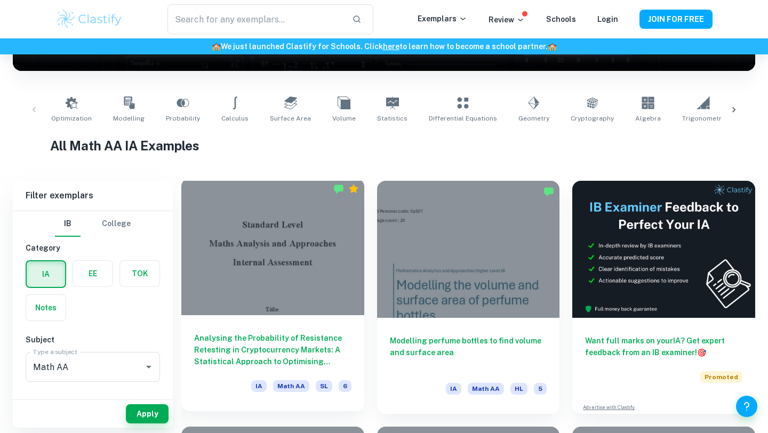 The image size is (768, 433). Describe the element at coordinates (663, 249) in the screenshot. I see `img: Thumbnail` at that location.